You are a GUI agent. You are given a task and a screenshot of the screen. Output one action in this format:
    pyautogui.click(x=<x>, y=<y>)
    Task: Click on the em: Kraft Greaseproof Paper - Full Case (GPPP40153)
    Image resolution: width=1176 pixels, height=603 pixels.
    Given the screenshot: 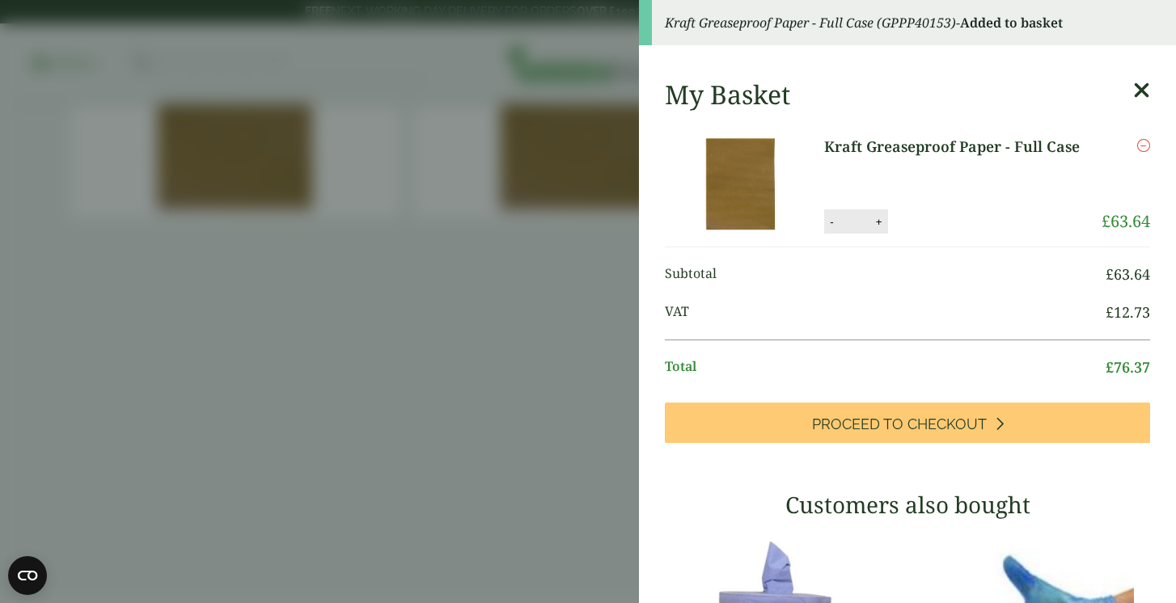 What is the action you would take?
    pyautogui.click(x=810, y=23)
    